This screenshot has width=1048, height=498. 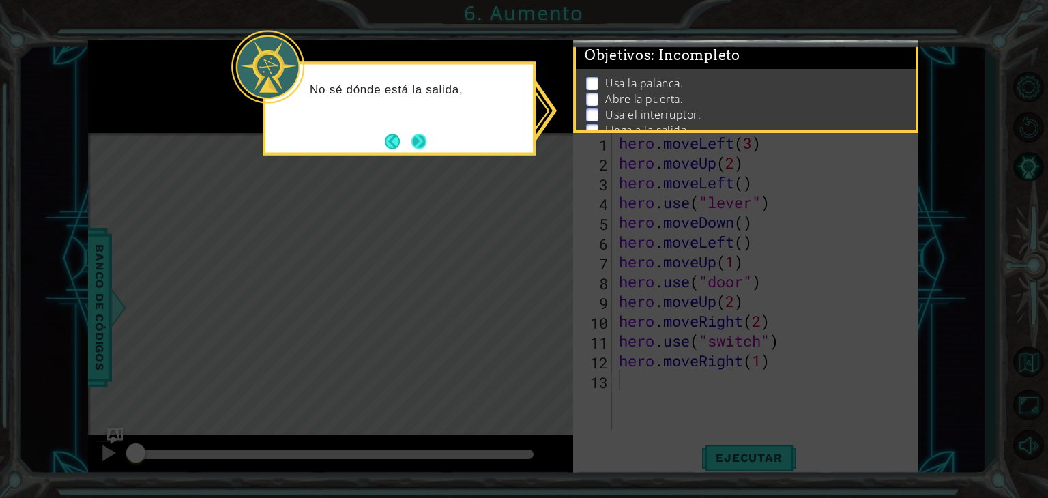 I want to click on p: No sé dónde está la salida,, so click(x=416, y=90).